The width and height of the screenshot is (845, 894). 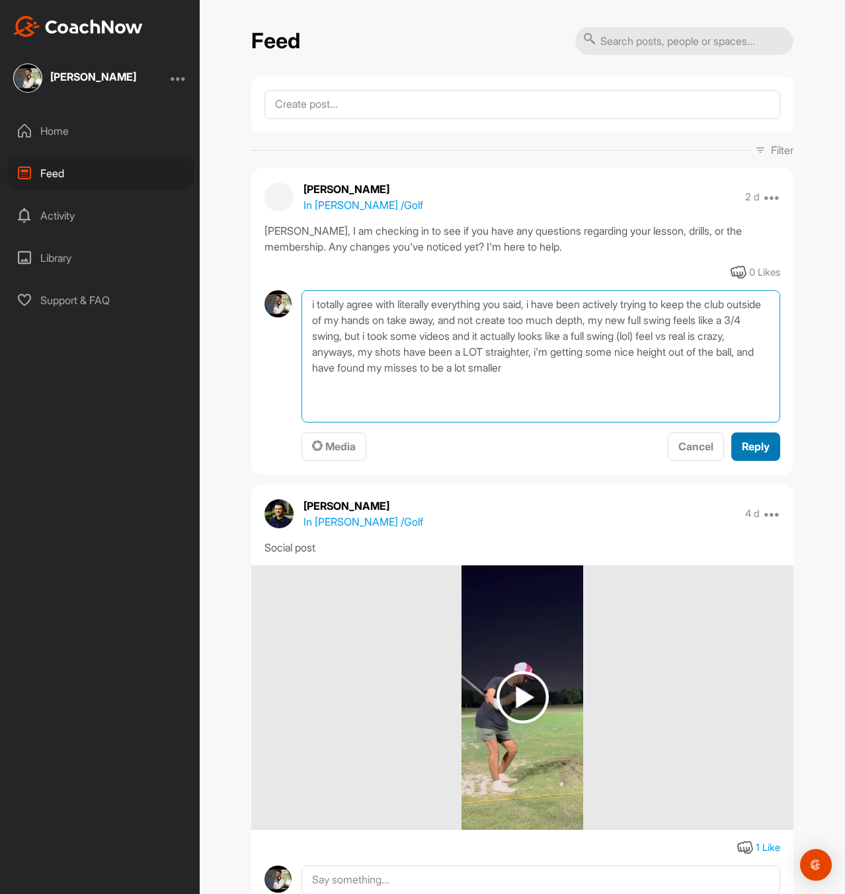 I want to click on img: play, so click(x=522, y=697).